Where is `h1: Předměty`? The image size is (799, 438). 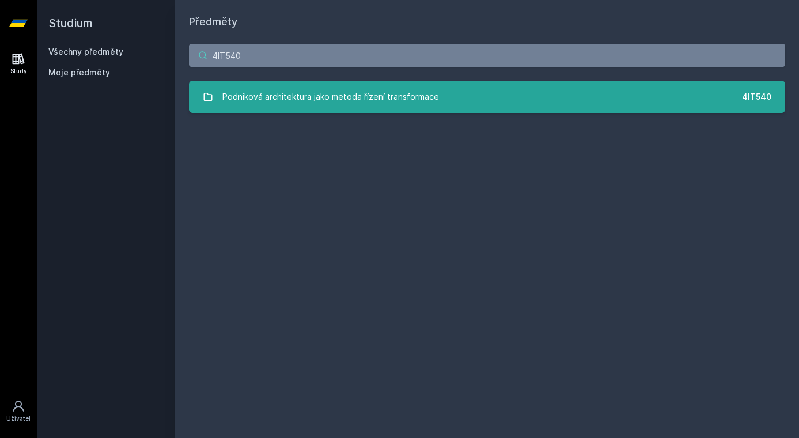
h1: Předměty is located at coordinates (487, 22).